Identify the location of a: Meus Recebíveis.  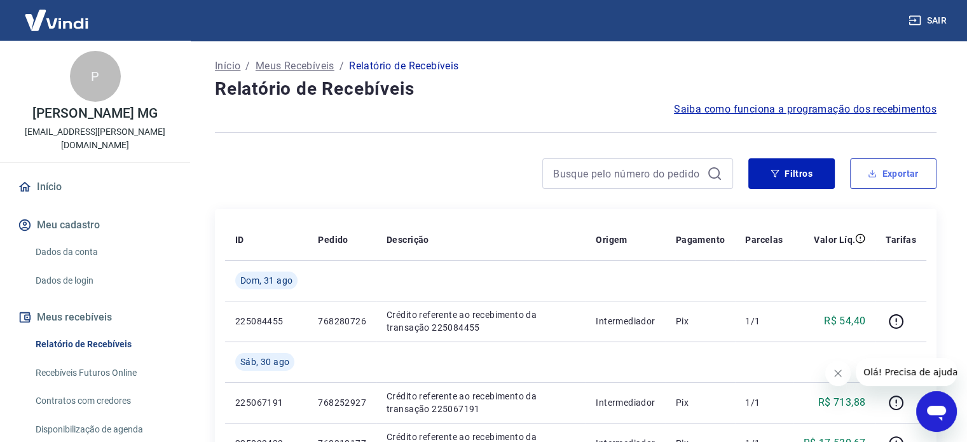
(295, 66).